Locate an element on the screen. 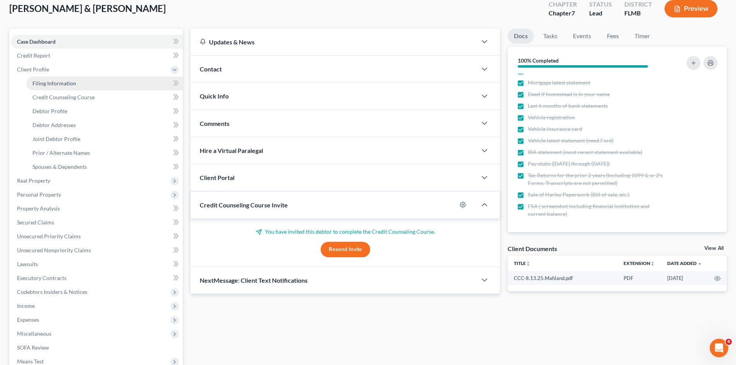 The width and height of the screenshot is (736, 365). div: FLMB is located at coordinates (639, 13).